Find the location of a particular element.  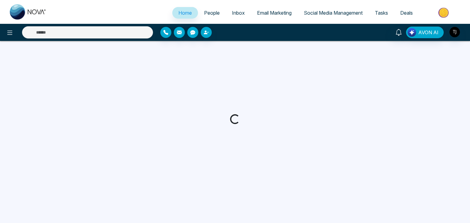

img: User Avatar is located at coordinates (455, 32).